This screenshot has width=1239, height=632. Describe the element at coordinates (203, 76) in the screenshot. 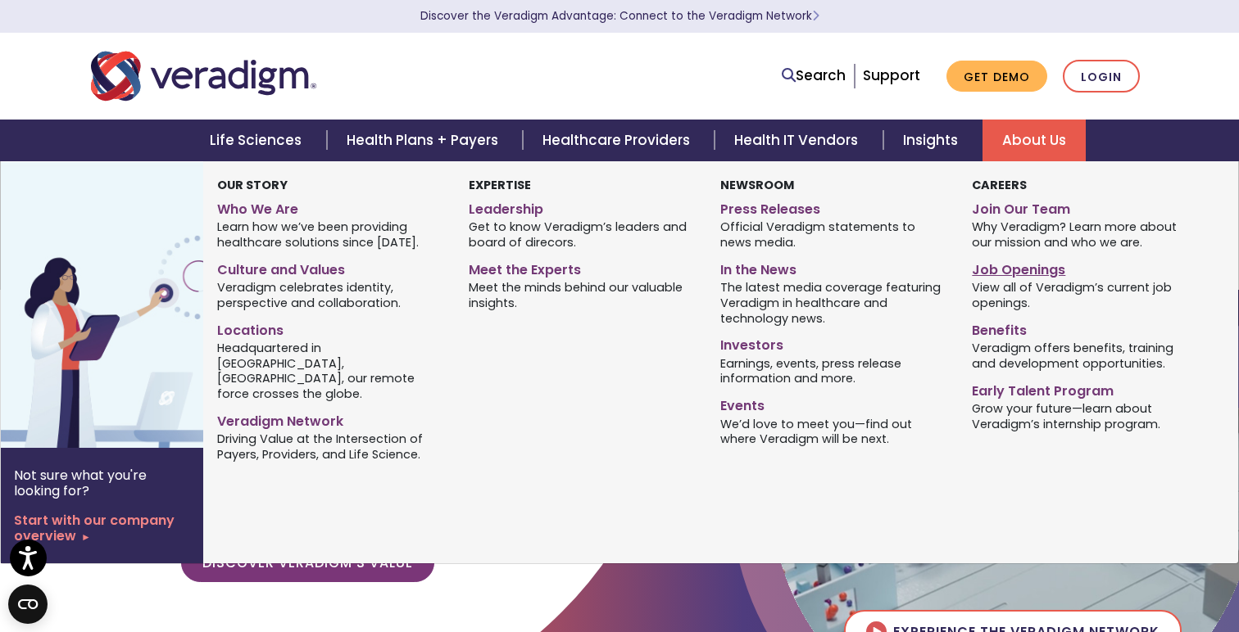

I see `a: Veradigm logo` at that location.